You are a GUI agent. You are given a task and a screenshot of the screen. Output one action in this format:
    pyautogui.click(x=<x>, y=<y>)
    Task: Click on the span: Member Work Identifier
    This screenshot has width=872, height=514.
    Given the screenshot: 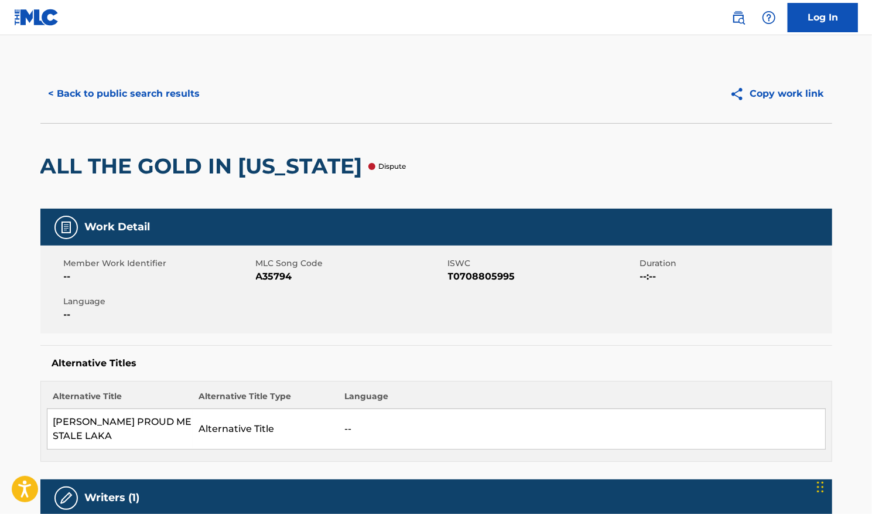 What is the action you would take?
    pyautogui.click(x=158, y=263)
    